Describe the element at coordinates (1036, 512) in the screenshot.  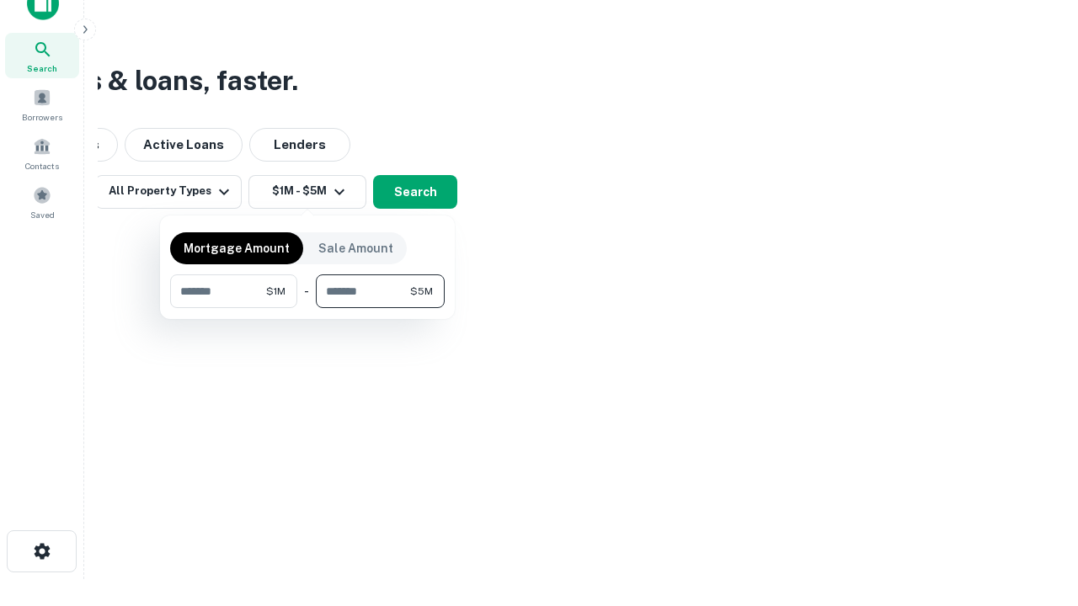
I see `div: Chat Widget` at that location.